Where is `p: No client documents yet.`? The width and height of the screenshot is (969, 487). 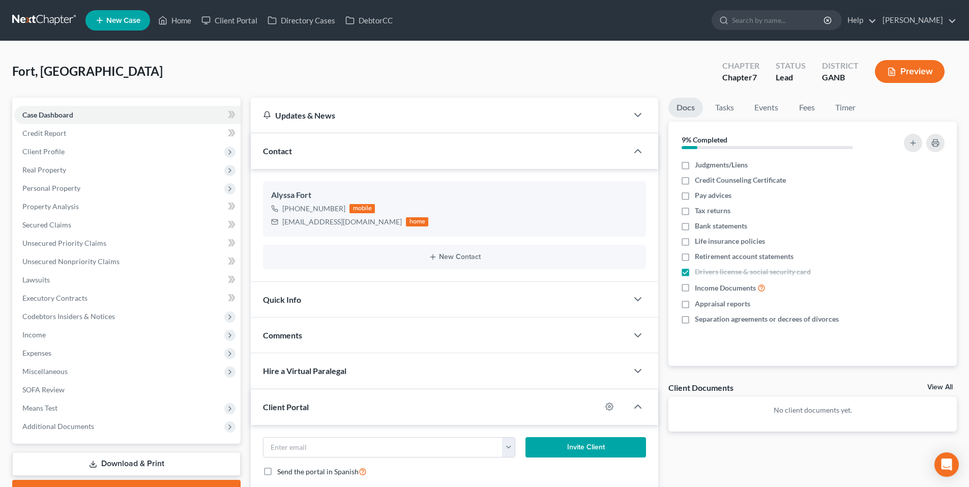
p: No client documents yet. is located at coordinates (812, 410).